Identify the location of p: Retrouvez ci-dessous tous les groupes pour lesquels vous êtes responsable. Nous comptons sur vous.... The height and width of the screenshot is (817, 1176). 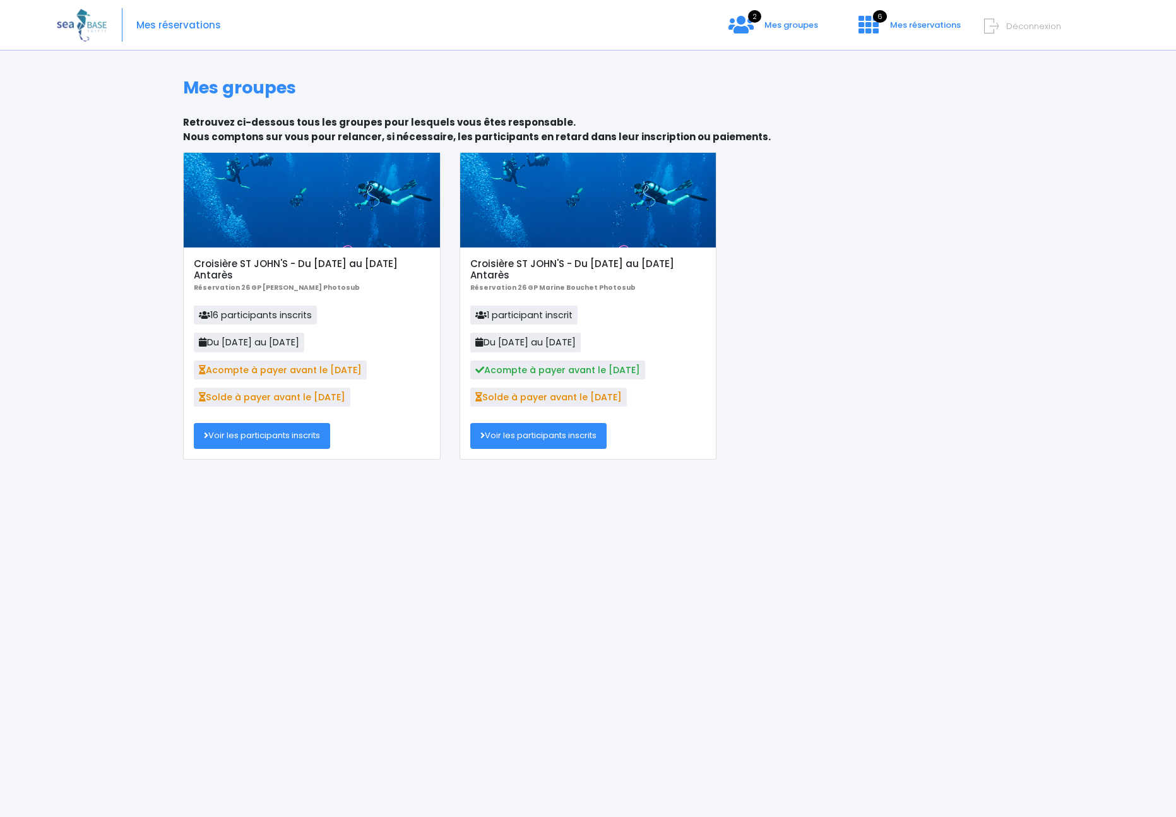
(587, 129).